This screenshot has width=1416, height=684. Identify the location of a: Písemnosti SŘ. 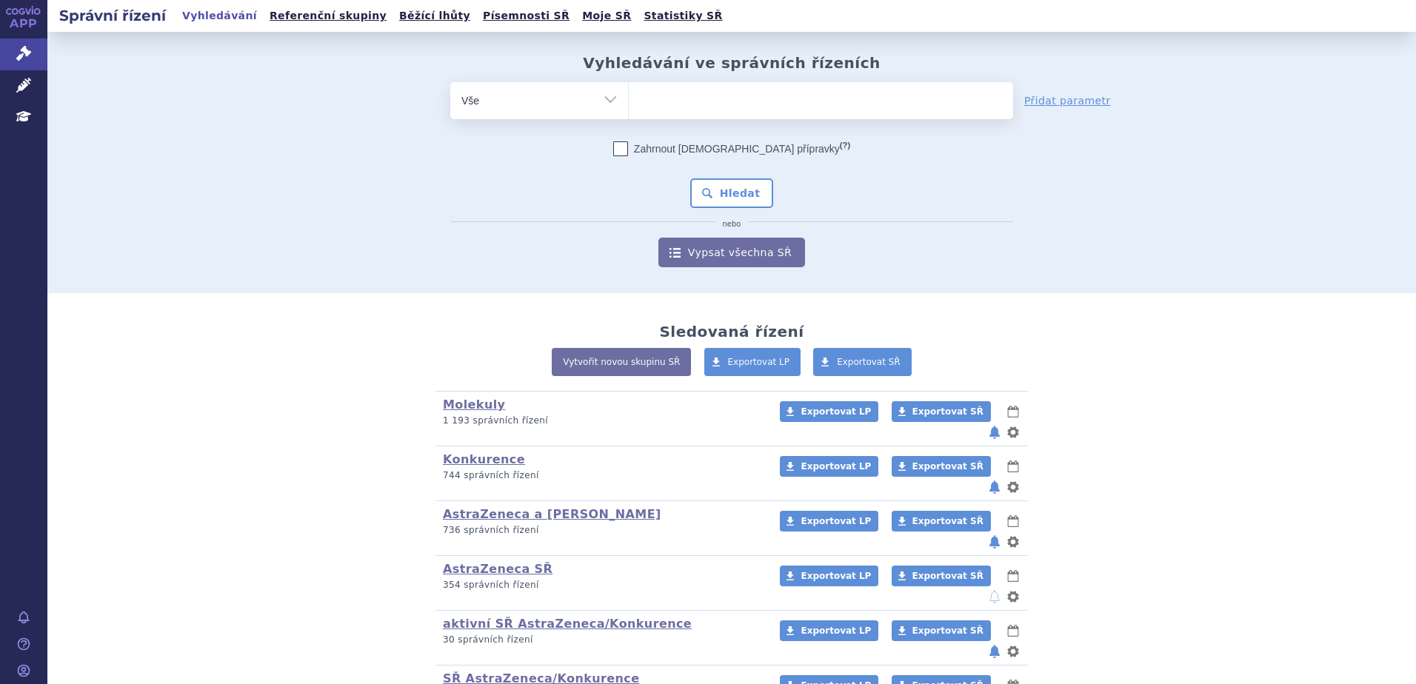
(526, 16).